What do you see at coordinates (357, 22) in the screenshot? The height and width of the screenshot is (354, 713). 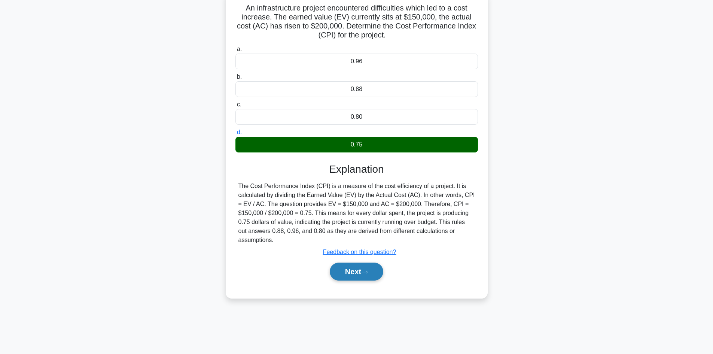 I see `h5: An infrastructure project encountered difficulties which led to a cost increase. The earned value...` at bounding box center [357, 22].